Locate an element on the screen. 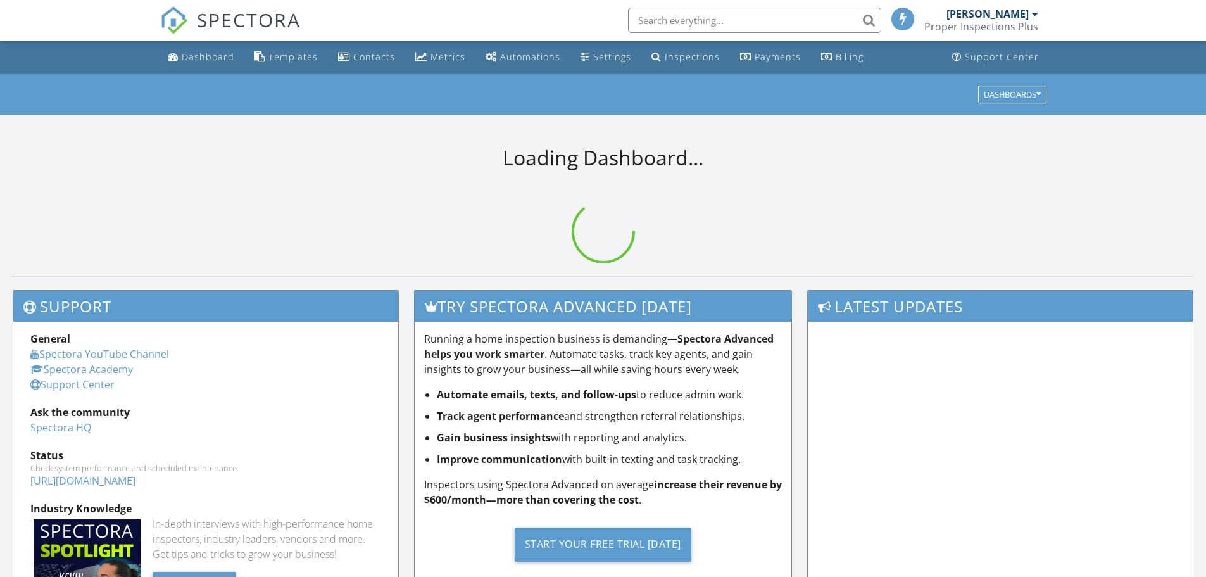 This screenshot has height=577, width=1206. strong: Improve communication is located at coordinates (499, 459).